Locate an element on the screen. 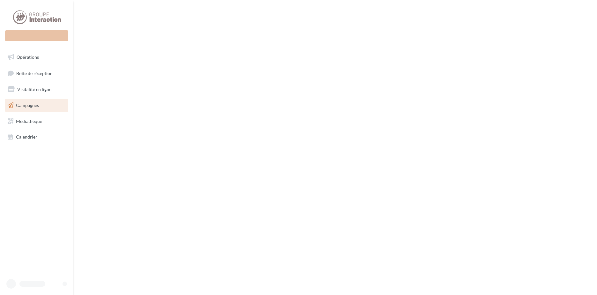  span: Boîte de réception is located at coordinates (34, 73).